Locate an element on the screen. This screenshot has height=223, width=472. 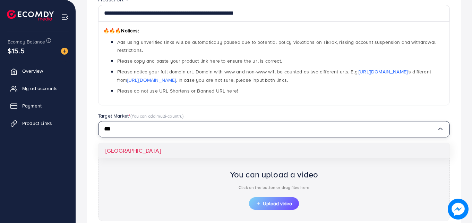
span: (You can add multi-country) is located at coordinates (157, 116).